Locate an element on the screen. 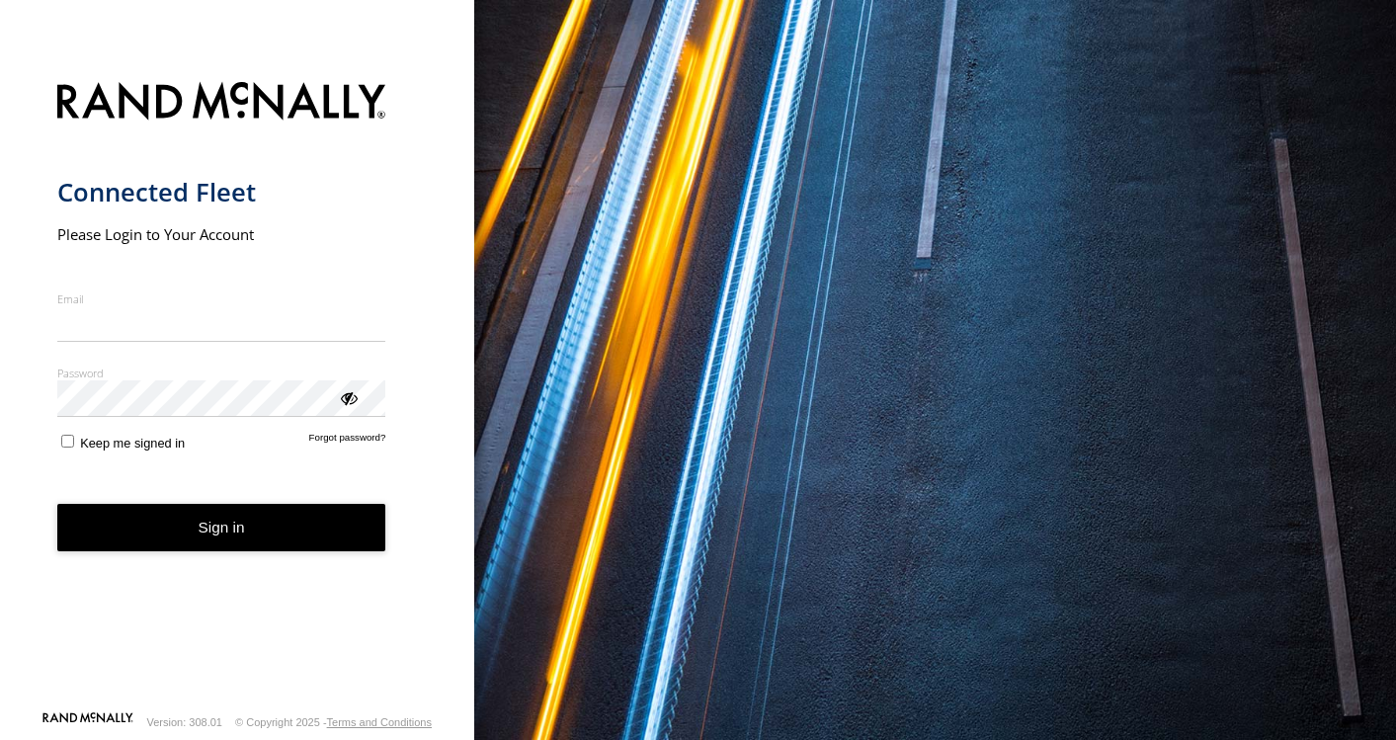  button: Sign in is located at coordinates (221, 528).